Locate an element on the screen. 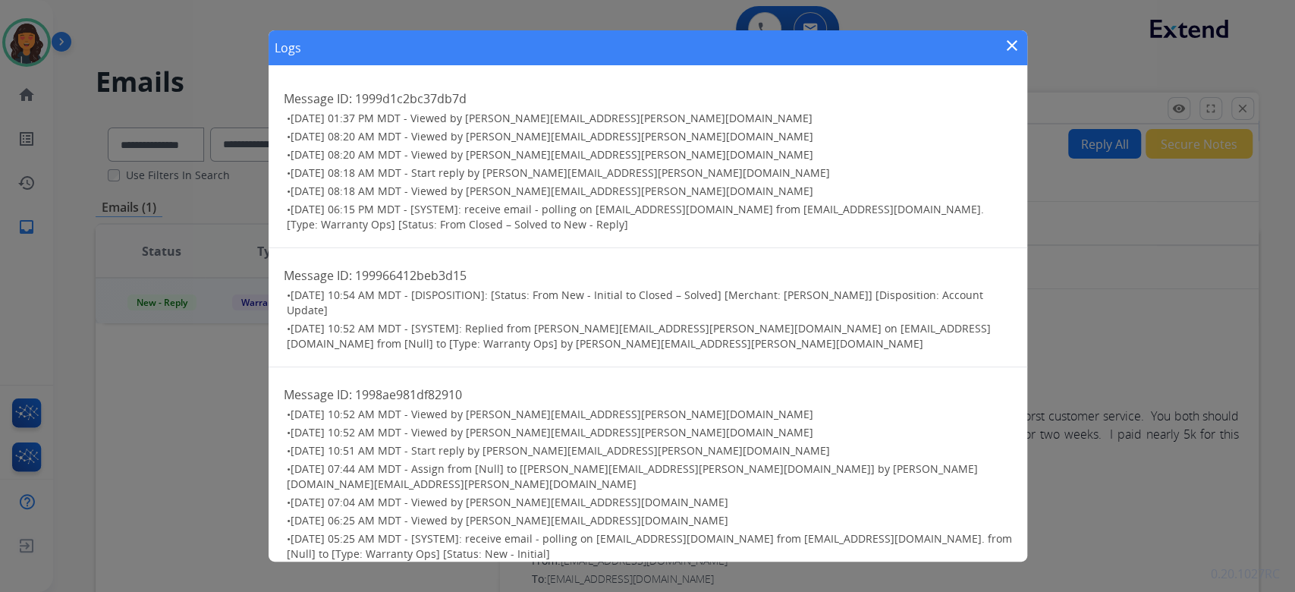  mat-icon: close is located at coordinates (1012, 46).